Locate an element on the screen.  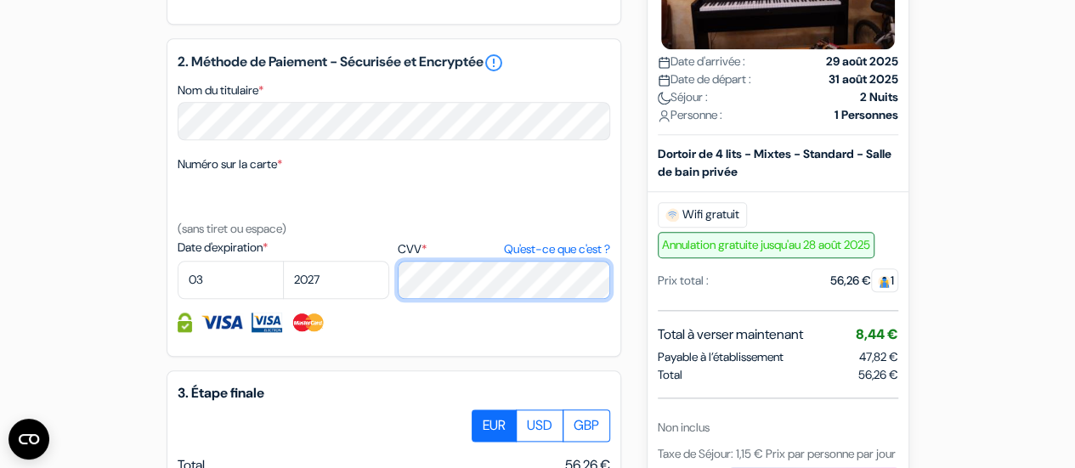
div: 56,26 € is located at coordinates (864, 280).